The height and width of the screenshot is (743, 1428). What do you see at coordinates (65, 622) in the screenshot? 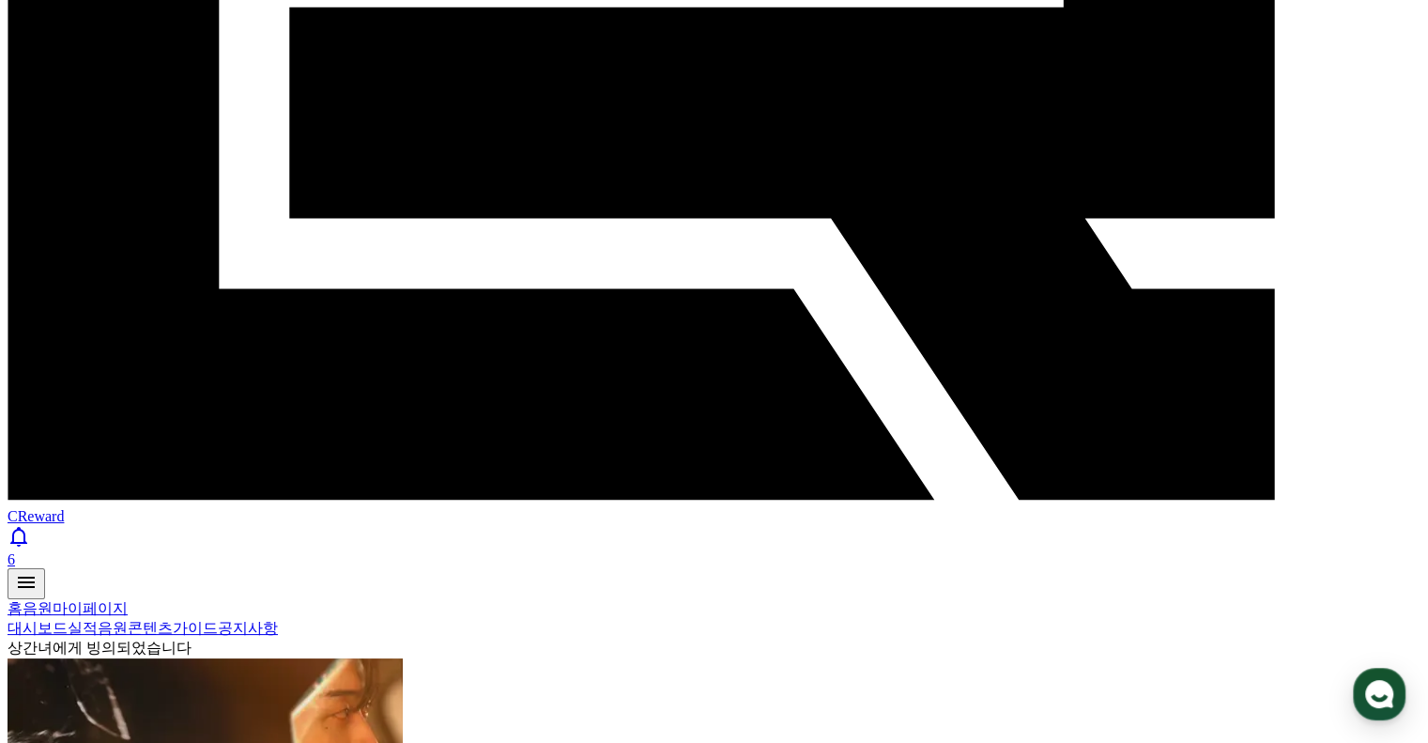
I see `span: 홈` at bounding box center [65, 622].